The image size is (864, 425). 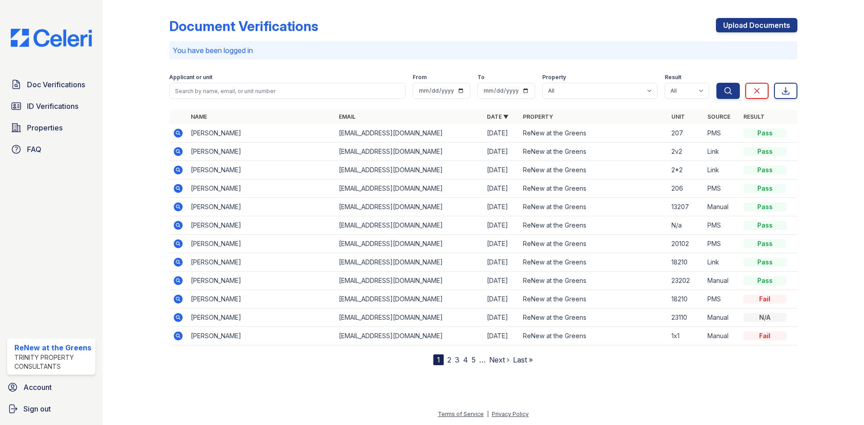 I want to click on span: Sign out, so click(x=37, y=409).